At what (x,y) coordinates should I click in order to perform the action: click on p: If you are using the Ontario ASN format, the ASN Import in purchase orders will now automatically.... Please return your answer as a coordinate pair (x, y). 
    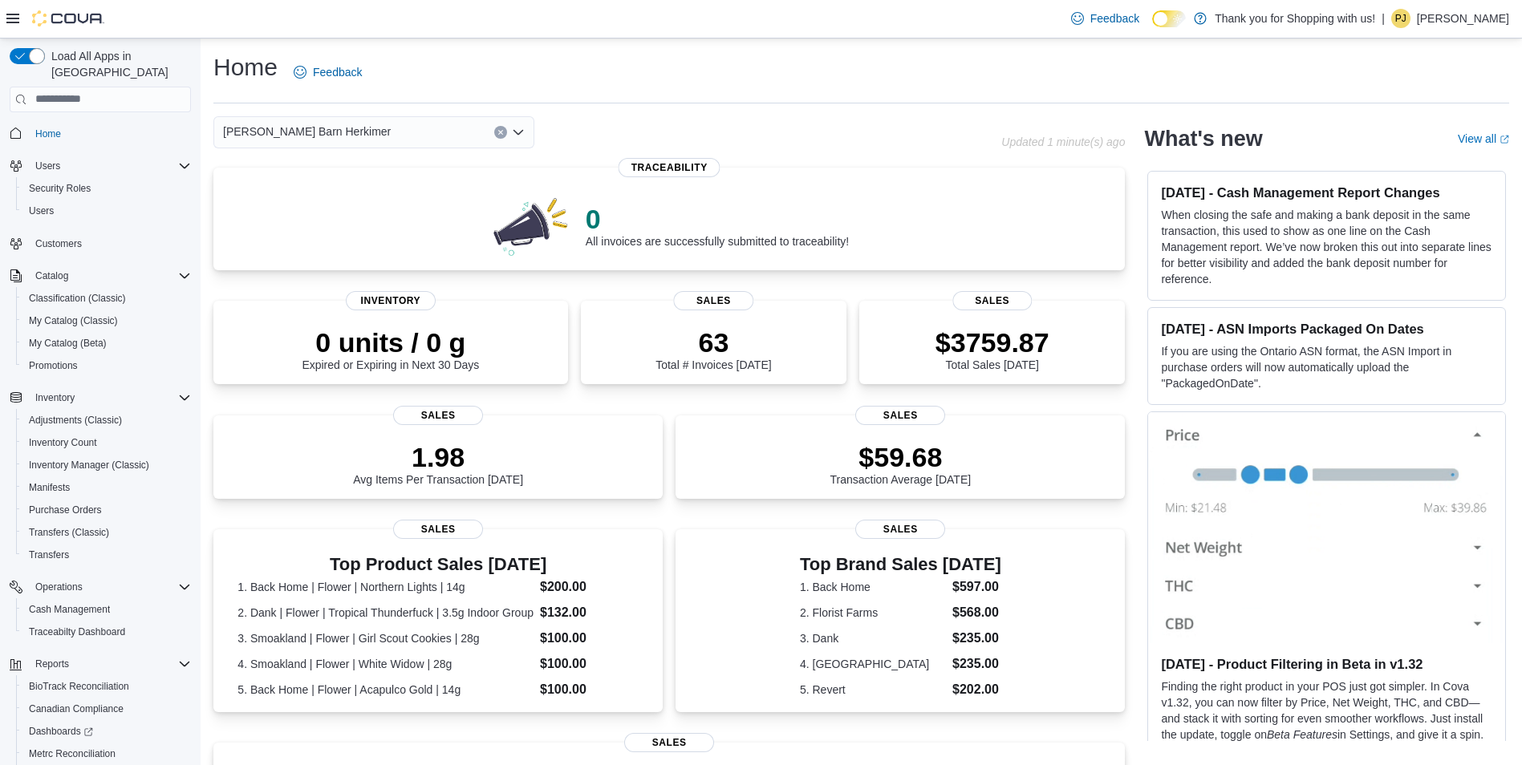
    Looking at the image, I should click on (1326, 367).